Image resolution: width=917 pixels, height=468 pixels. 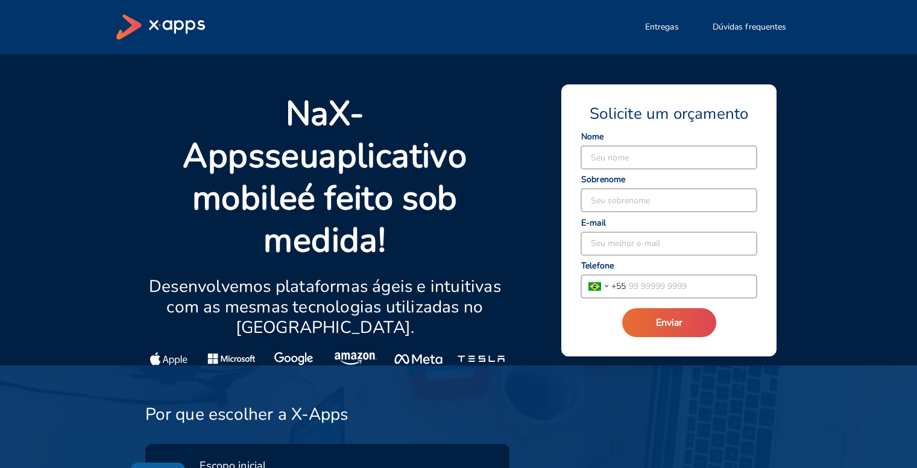 I want to click on span: Dúvidas frequentes, so click(x=750, y=27).